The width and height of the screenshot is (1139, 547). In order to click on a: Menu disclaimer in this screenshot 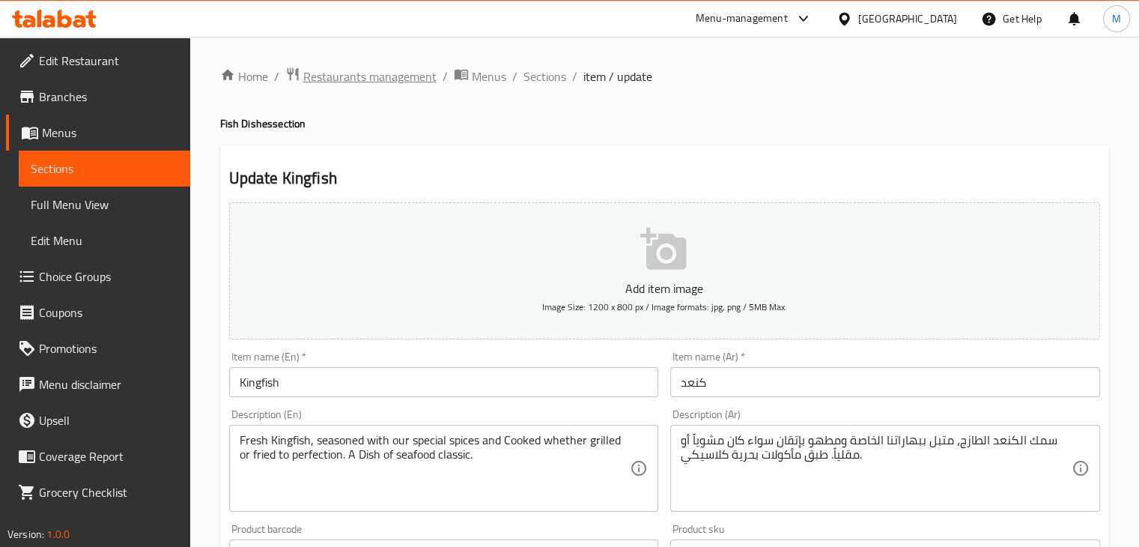, I will do `click(98, 384)`.